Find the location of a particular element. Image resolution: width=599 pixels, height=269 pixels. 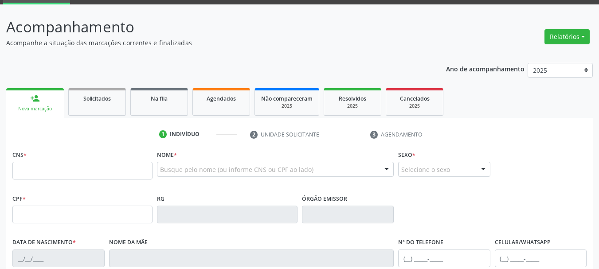

div: Nova marcação is located at coordinates (35, 109).